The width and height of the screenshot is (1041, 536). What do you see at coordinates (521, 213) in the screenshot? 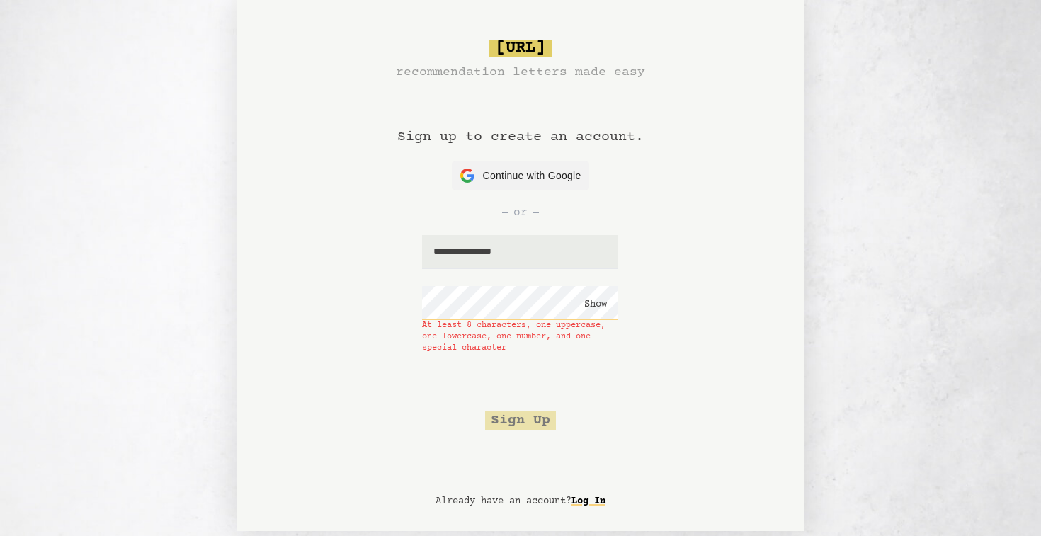
I see `span: or` at bounding box center [521, 213].